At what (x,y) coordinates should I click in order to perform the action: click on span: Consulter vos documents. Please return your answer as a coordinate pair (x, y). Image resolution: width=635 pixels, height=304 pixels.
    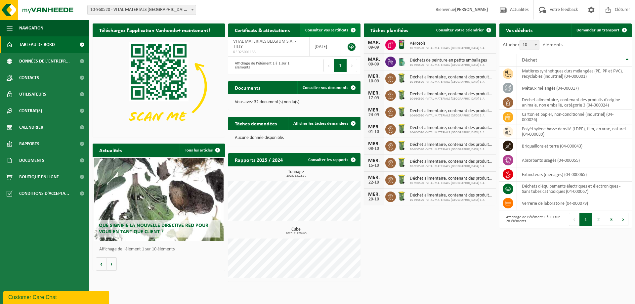
    Looking at the image, I should click on (325, 88).